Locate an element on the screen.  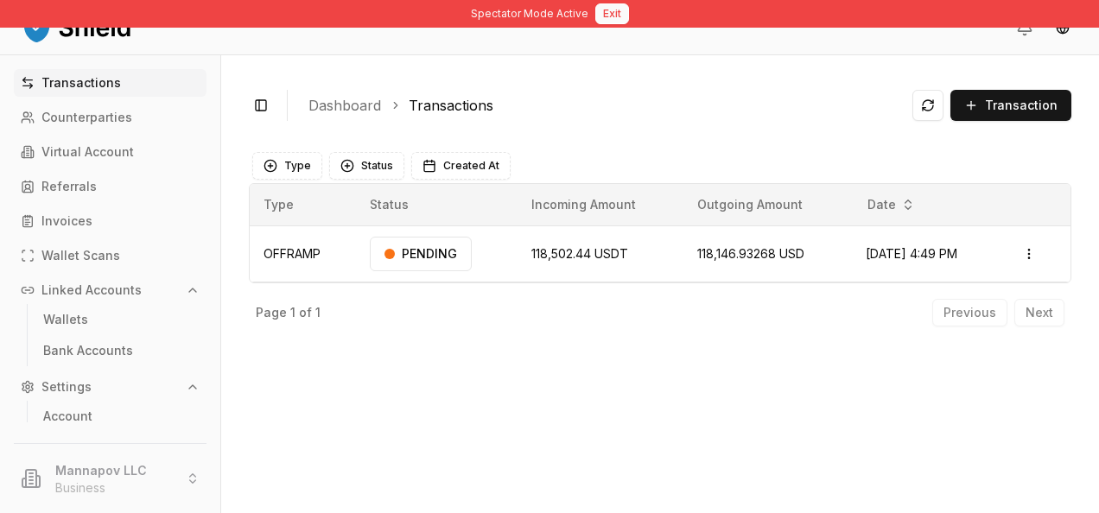
p: Referrals is located at coordinates (69, 187).